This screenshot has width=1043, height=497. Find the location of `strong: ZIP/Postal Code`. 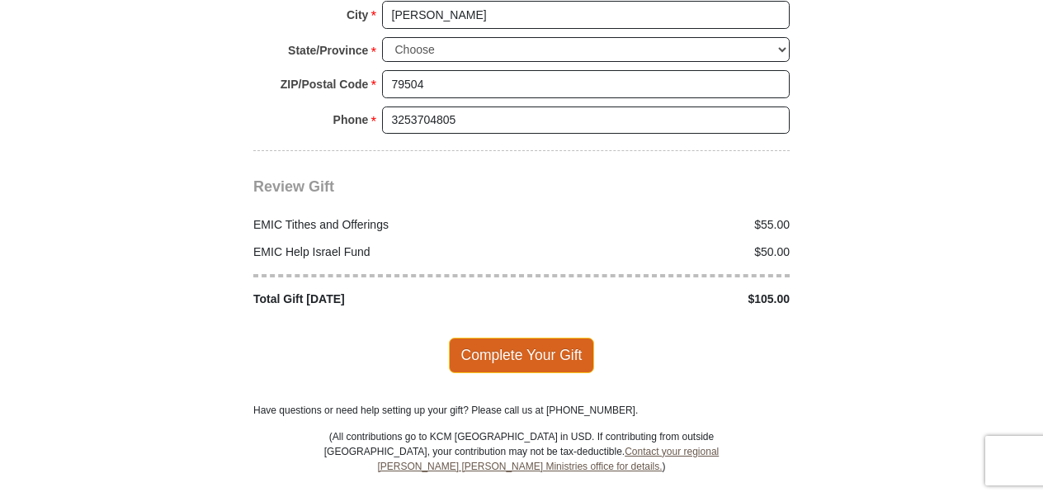

strong: ZIP/Postal Code is located at coordinates (324, 84).